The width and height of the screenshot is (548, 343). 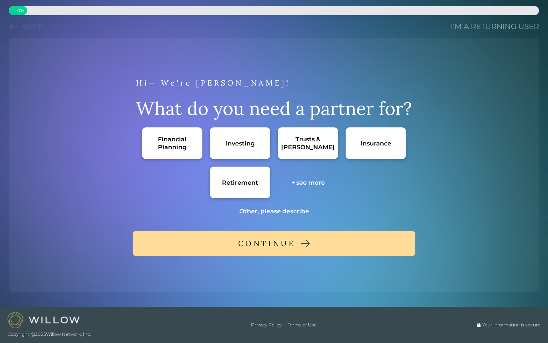 I want to click on div: Other, please describe, so click(x=274, y=211).